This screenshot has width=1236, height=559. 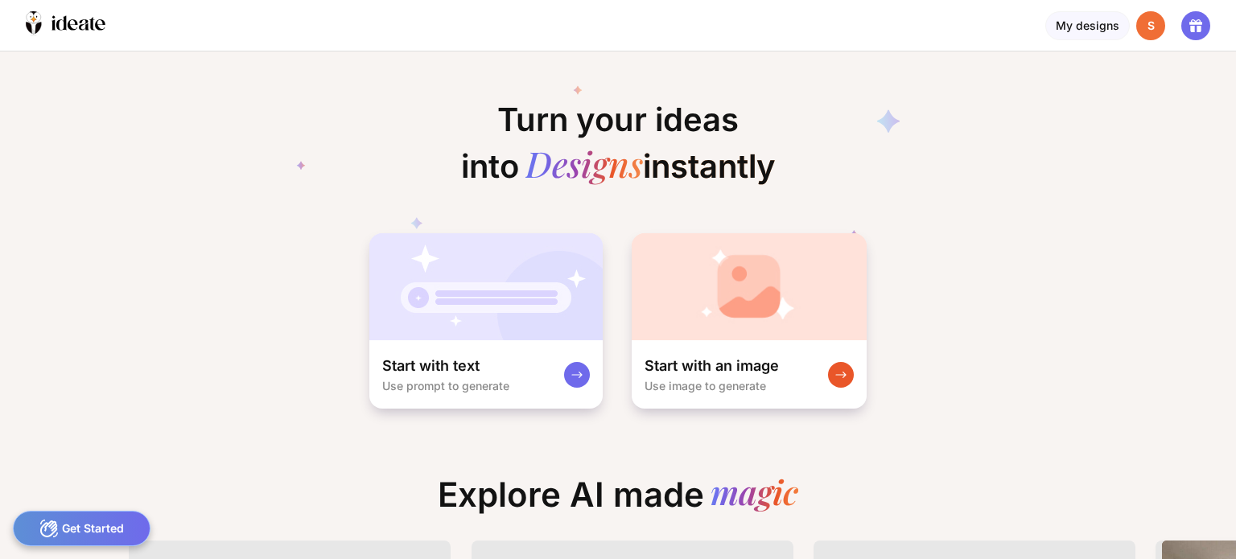 What do you see at coordinates (749, 286) in the screenshot?
I see `img: startWithImageCardBg.jpg` at bounding box center [749, 286].